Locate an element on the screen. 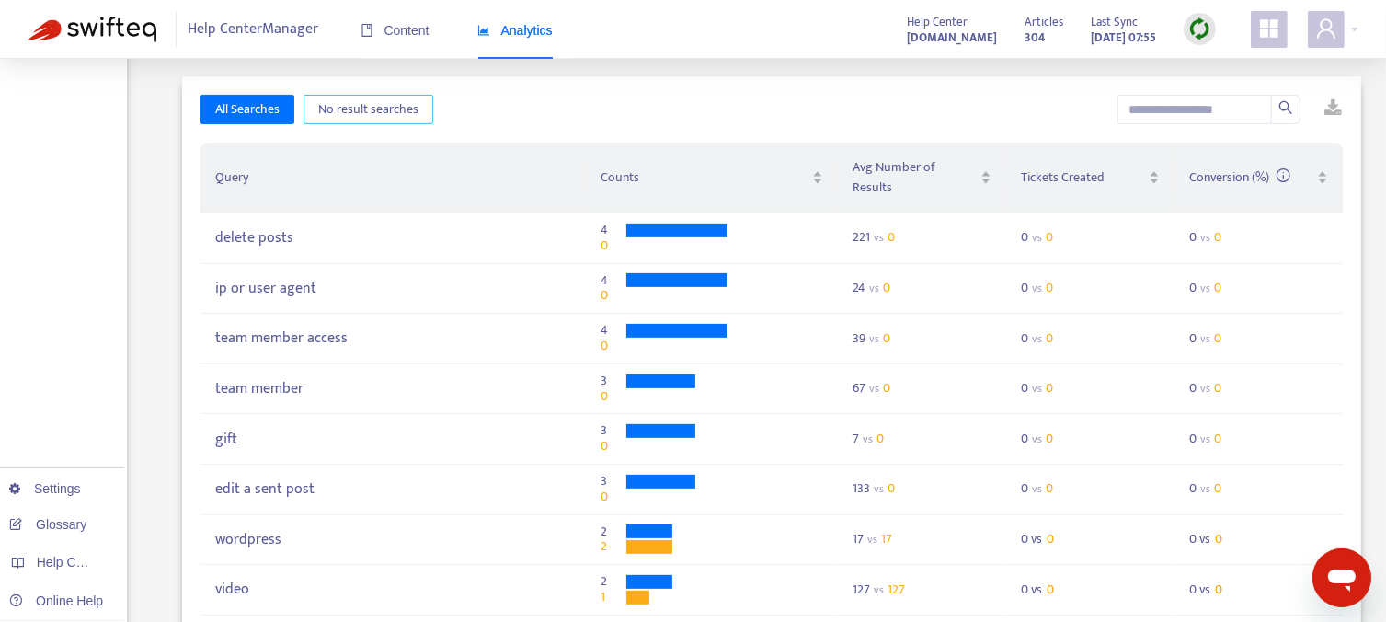  span: Avg Number of Results is located at coordinates (914, 177).